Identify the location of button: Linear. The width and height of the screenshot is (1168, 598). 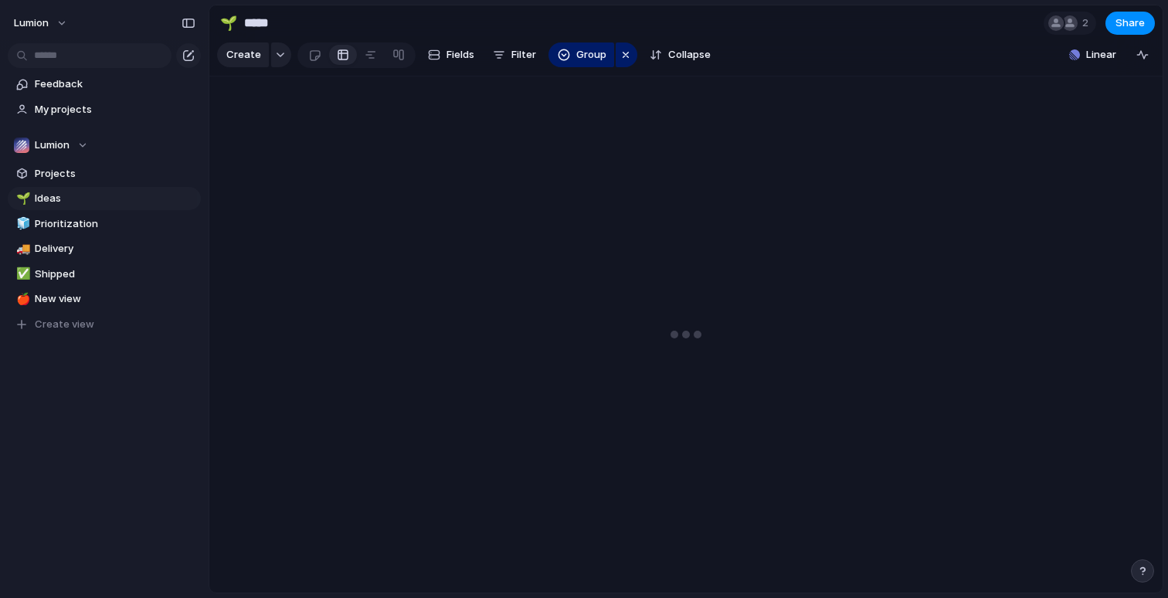
(1092, 55).